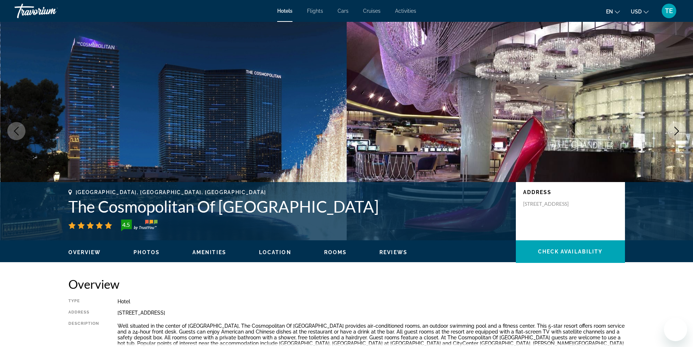 Image resolution: width=693 pixels, height=347 pixels. Describe the element at coordinates (372, 11) in the screenshot. I see `a: Cruises` at that location.